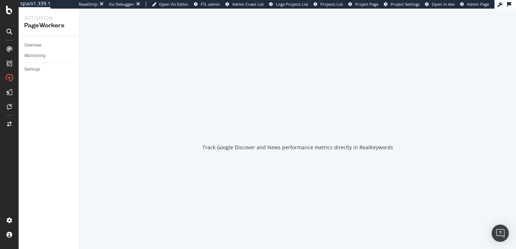  What do you see at coordinates (332, 4) in the screenshot?
I see `span: Projects List` at bounding box center [332, 4].